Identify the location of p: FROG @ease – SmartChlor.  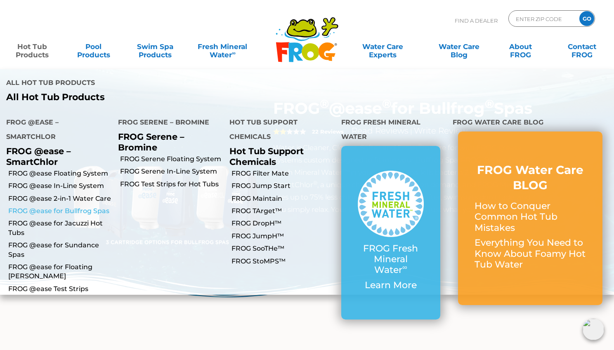
(56, 156).